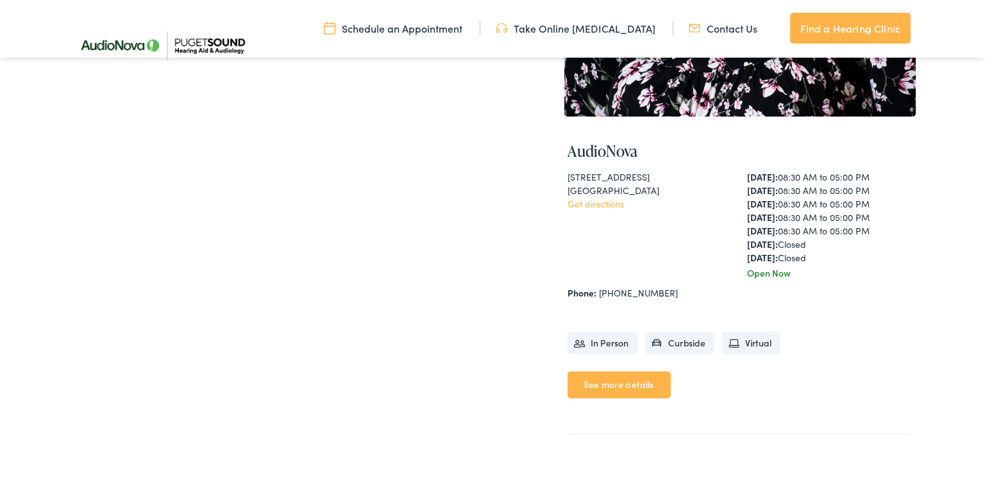 The image size is (985, 488). Describe the element at coordinates (679, 343) in the screenshot. I see `li: Curbside` at that location.